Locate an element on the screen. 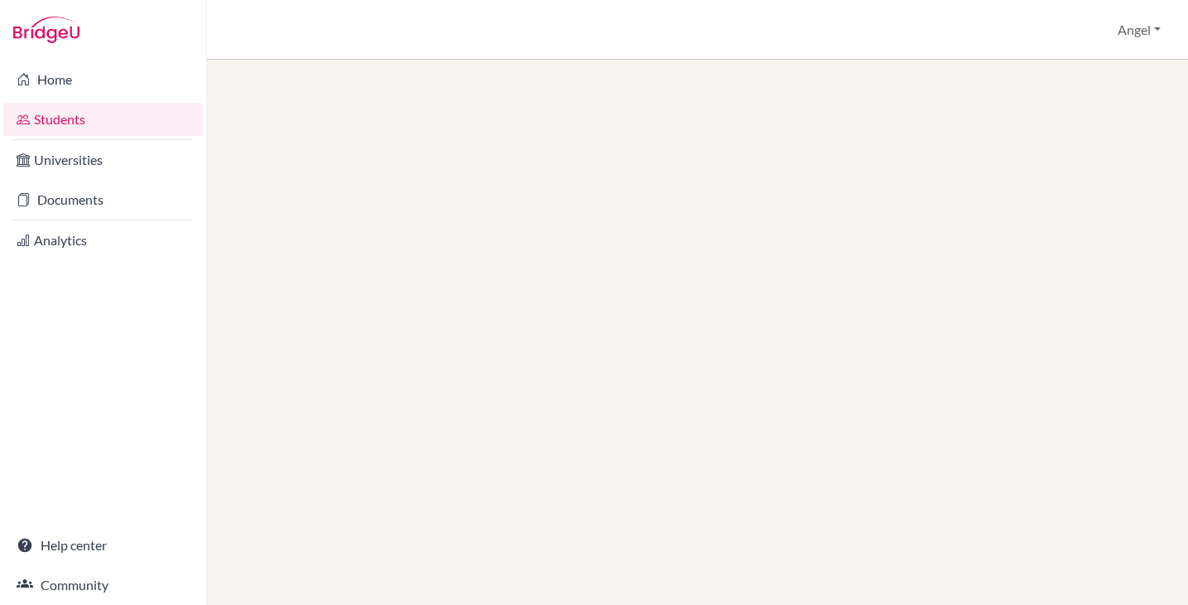 The width and height of the screenshot is (1188, 605). a: Community is located at coordinates (103, 585).